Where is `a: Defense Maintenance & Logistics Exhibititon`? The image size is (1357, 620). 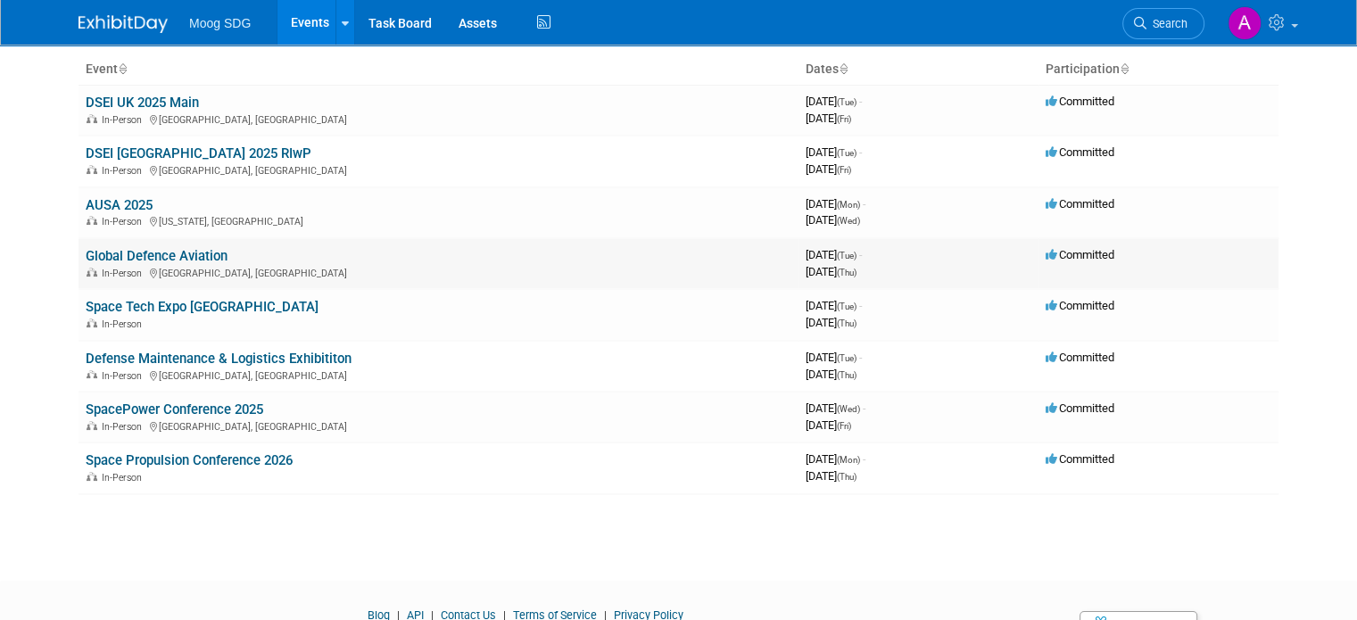
a: Defense Maintenance & Logistics Exhibititon is located at coordinates (219, 359).